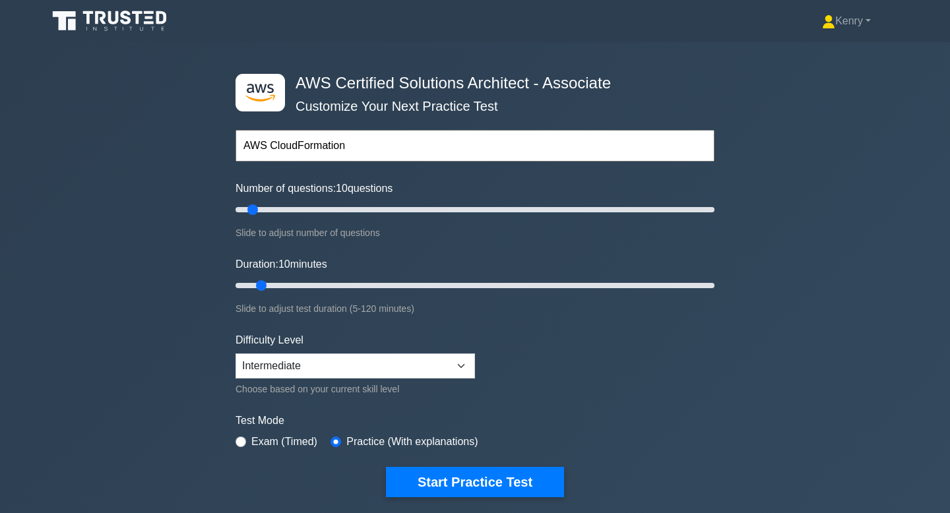 Image resolution: width=950 pixels, height=513 pixels. I want to click on div: Choose based on your current skill level, so click(355, 389).